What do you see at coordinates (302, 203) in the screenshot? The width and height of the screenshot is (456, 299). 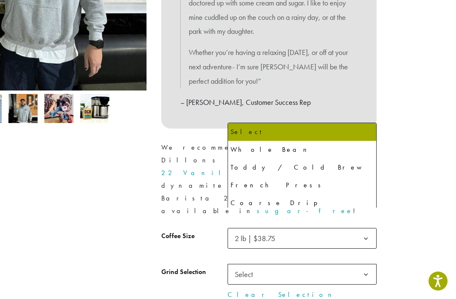 I see `div: Coarse Drip` at bounding box center [302, 203].